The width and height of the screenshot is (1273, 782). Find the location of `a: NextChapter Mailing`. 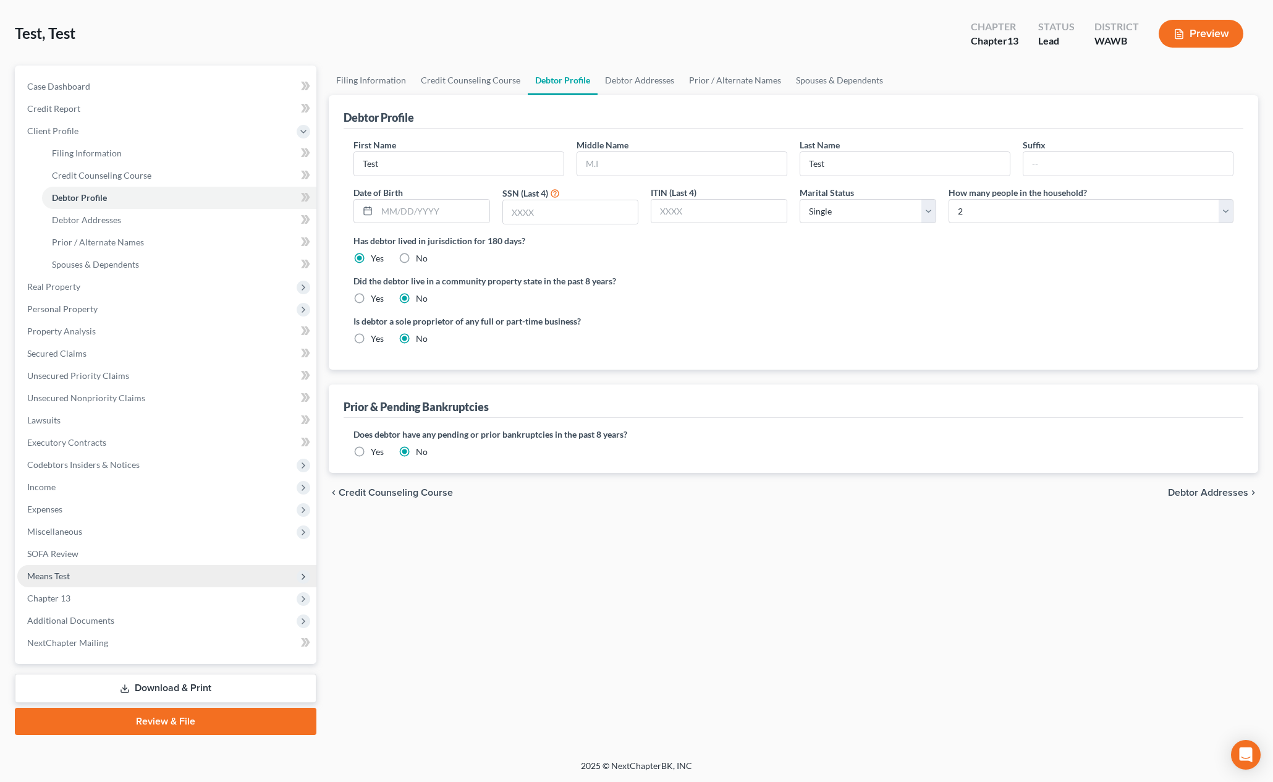

a: NextChapter Mailing is located at coordinates (167, 643).